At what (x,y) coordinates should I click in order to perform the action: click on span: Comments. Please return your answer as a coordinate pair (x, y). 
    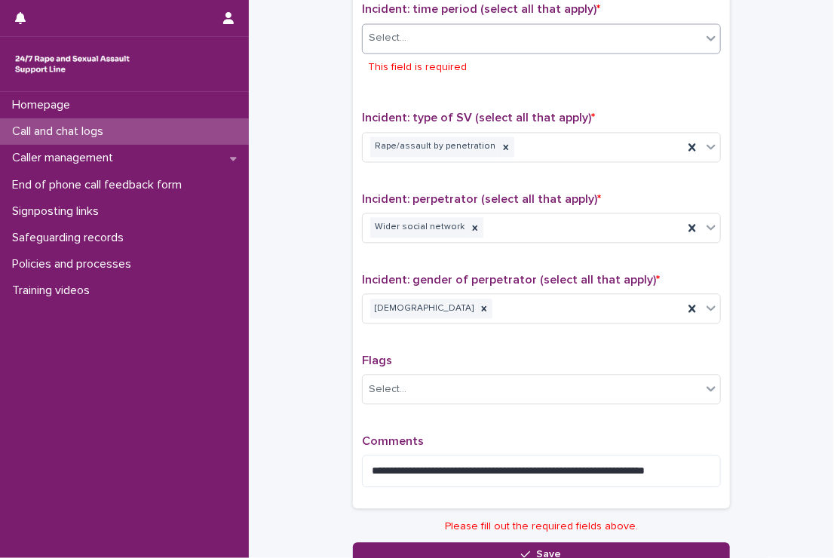
    Looking at the image, I should click on (393, 442).